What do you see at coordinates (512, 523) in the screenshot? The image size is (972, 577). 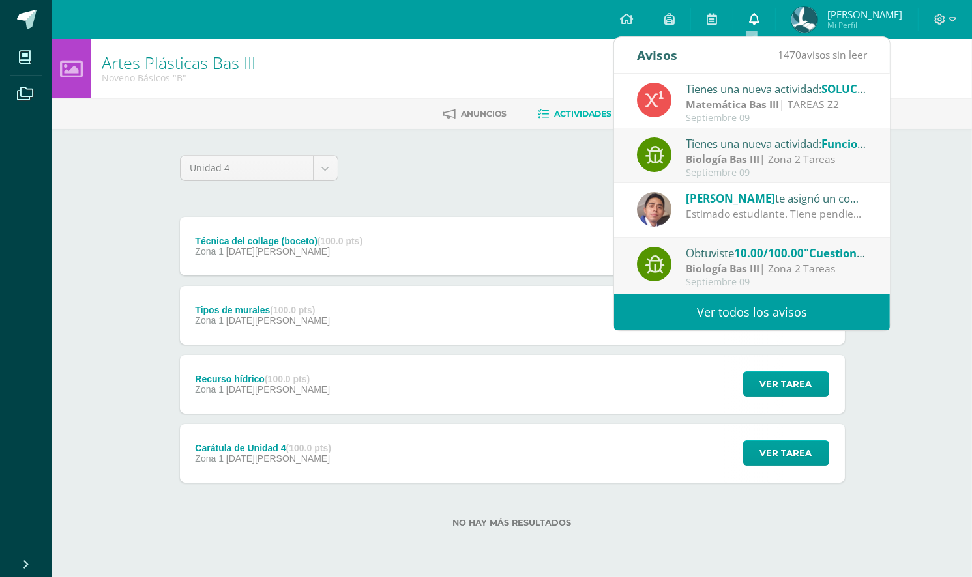 I see `label: No hay más resultados` at bounding box center [512, 523].